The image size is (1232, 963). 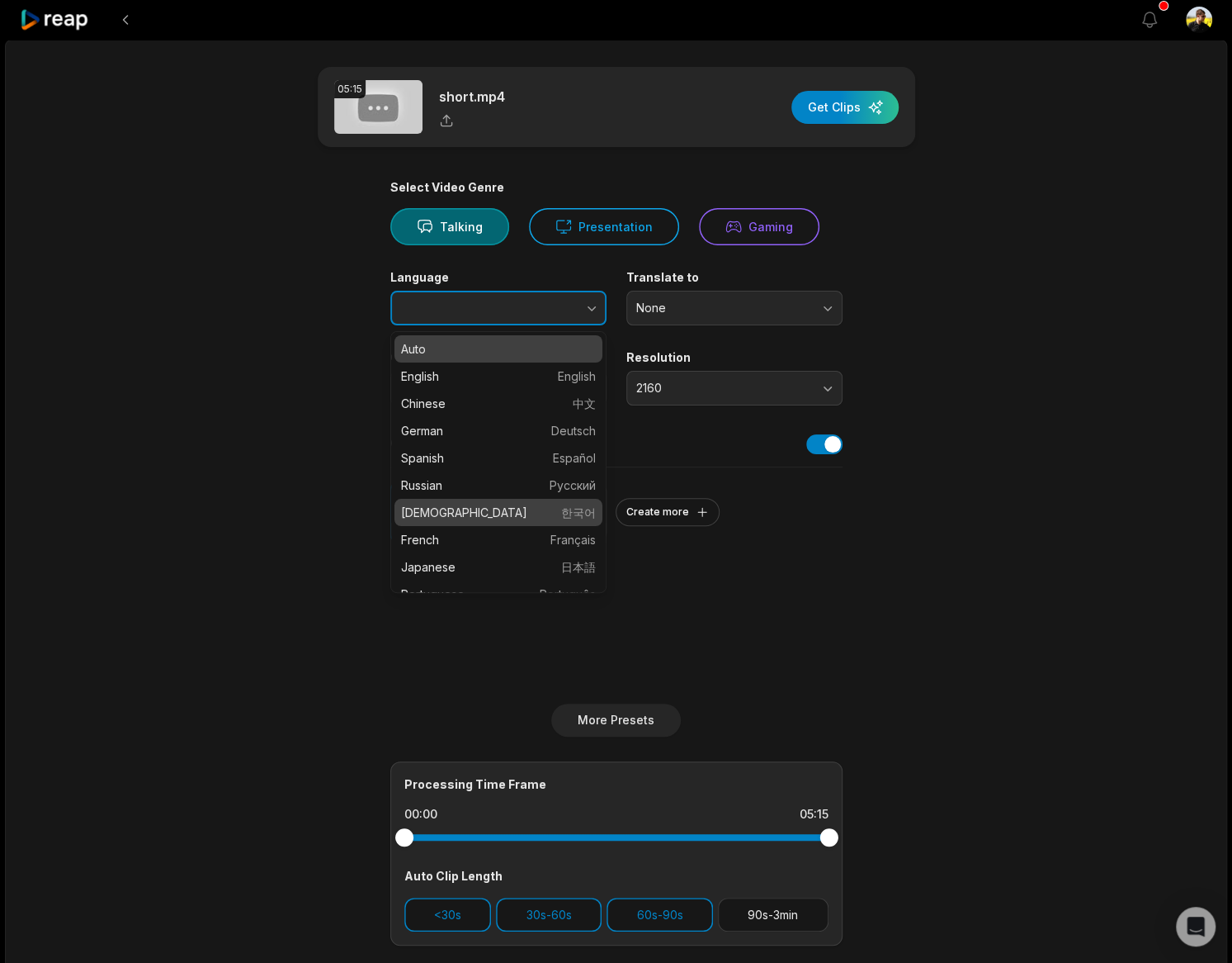 I want to click on p: Russian, so click(x=499, y=484).